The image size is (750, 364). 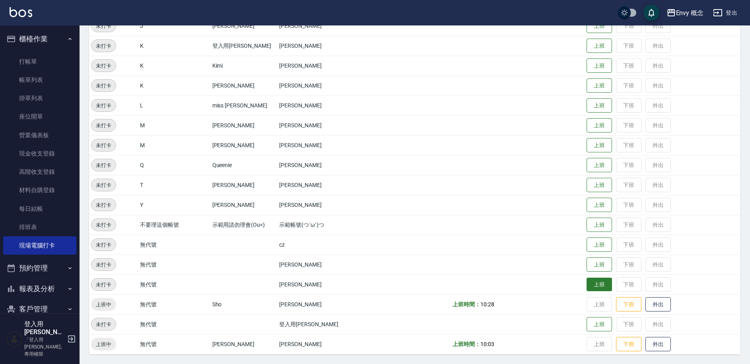 What do you see at coordinates (14, 339) in the screenshot?
I see `img: Person` at bounding box center [14, 339].